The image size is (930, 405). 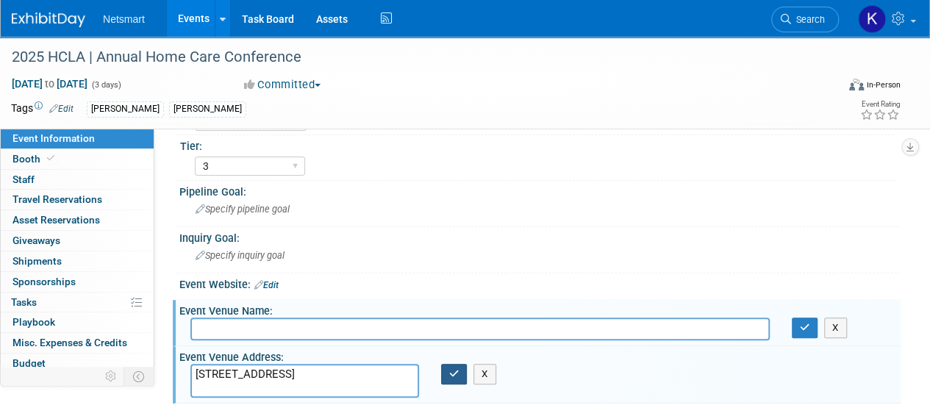 What do you see at coordinates (77, 138) in the screenshot?
I see `a: Event Information` at bounding box center [77, 138].